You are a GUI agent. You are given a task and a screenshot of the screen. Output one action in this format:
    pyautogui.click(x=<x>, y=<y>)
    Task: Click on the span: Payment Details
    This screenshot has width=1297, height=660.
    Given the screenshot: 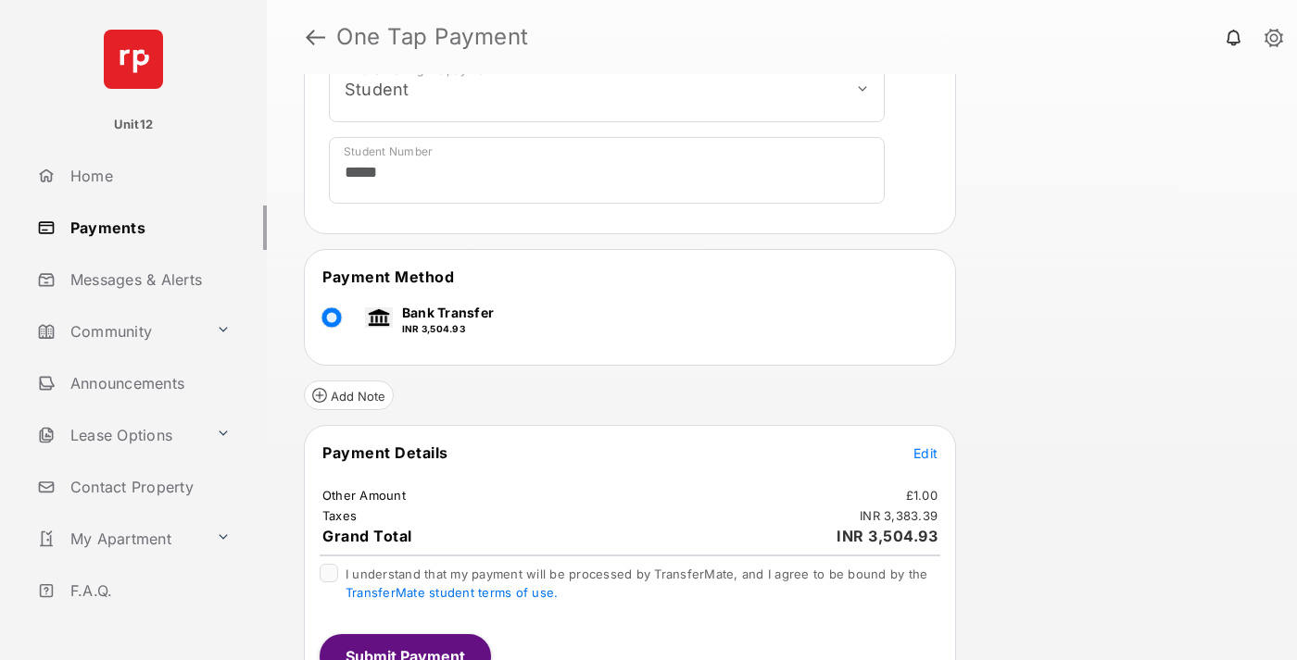 What is the action you would take?
    pyautogui.click(x=385, y=453)
    